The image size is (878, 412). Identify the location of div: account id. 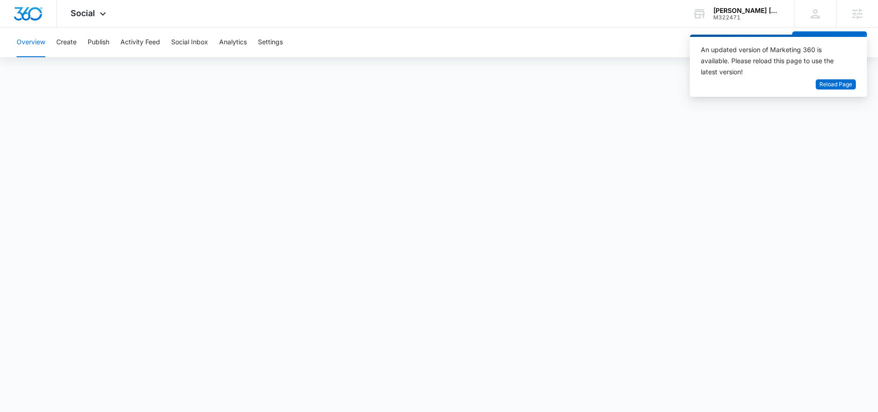
(747, 18).